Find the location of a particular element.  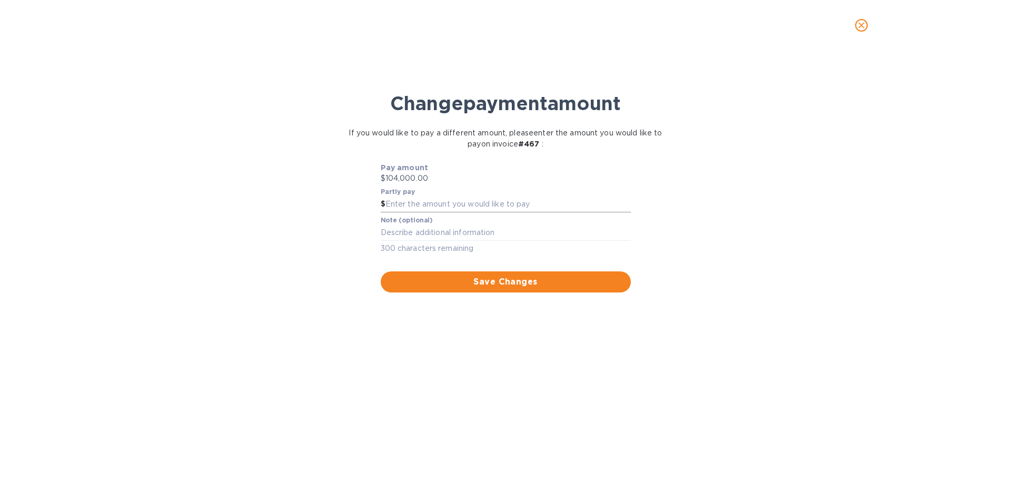

b: Change payment amount is located at coordinates (506, 103).